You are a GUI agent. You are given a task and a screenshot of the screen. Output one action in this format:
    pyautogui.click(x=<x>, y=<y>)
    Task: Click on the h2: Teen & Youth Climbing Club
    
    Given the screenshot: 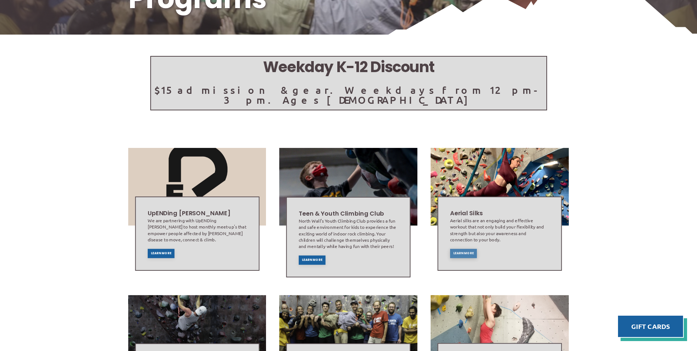 What is the action you would take?
    pyautogui.click(x=349, y=214)
    